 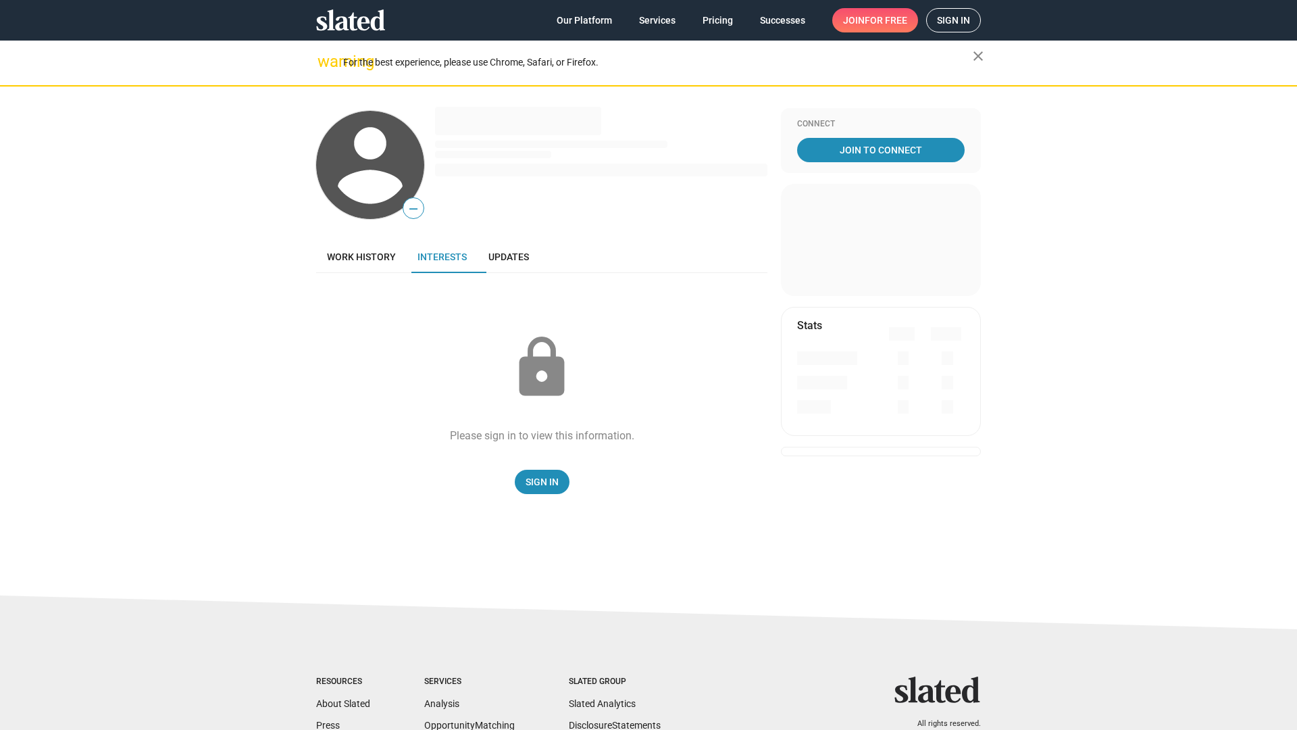 I want to click on span: Sign in, so click(x=953, y=20).